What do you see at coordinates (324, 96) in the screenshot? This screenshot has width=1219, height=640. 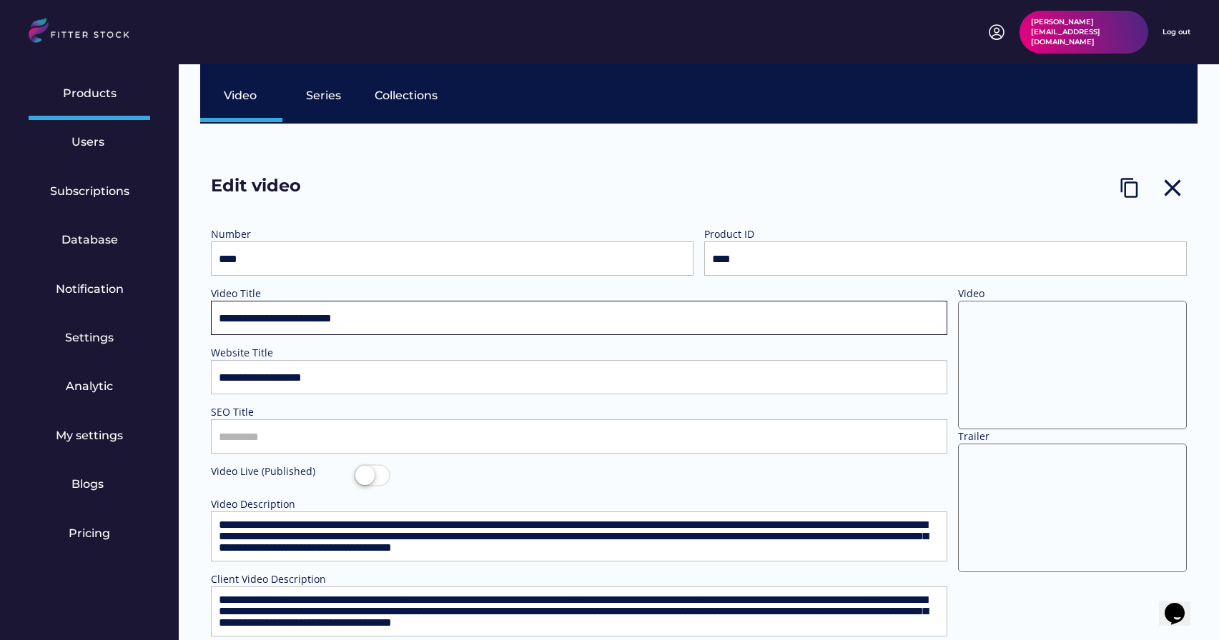 I see `div: Series` at bounding box center [324, 96].